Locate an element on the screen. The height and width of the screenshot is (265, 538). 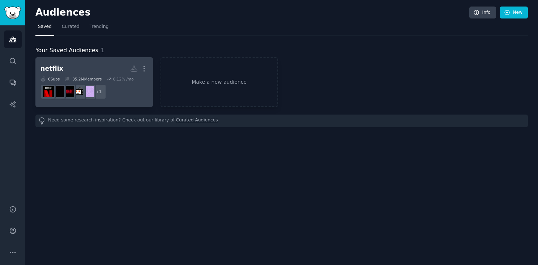
span: 1 is located at coordinates (103, 50).